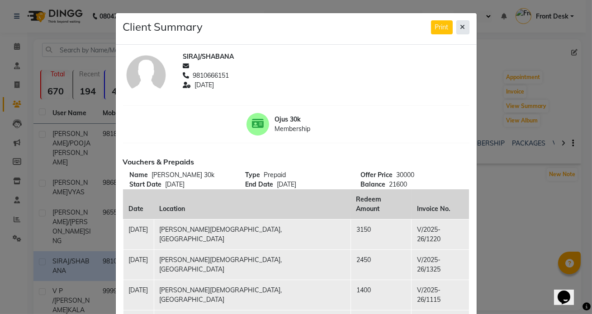 The width and height of the screenshot is (592, 314). What do you see at coordinates (381, 295) in the screenshot?
I see `td: 1400` at bounding box center [381, 295].